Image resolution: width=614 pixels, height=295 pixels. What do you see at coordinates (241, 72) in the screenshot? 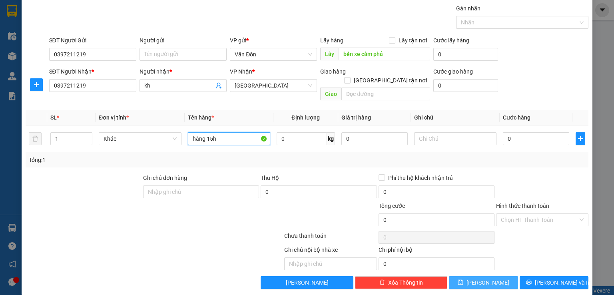
I see `span: VP Nhận` at bounding box center [241, 72].